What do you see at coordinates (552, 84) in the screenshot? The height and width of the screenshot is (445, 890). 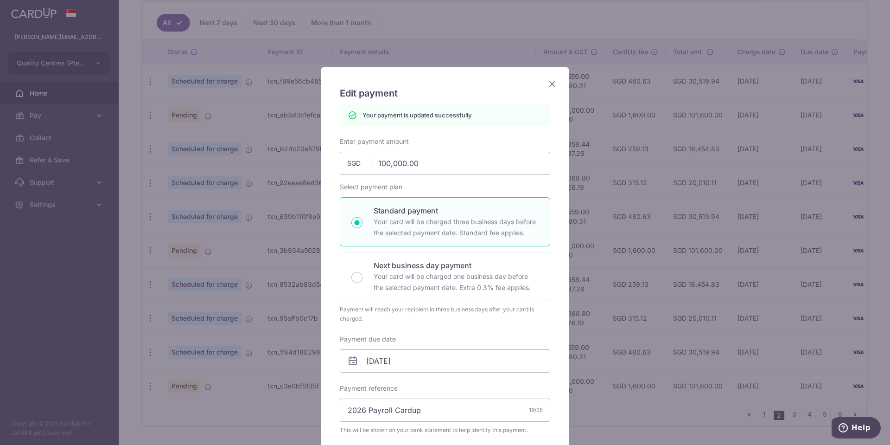 I see `button: Close` at bounding box center [552, 84].